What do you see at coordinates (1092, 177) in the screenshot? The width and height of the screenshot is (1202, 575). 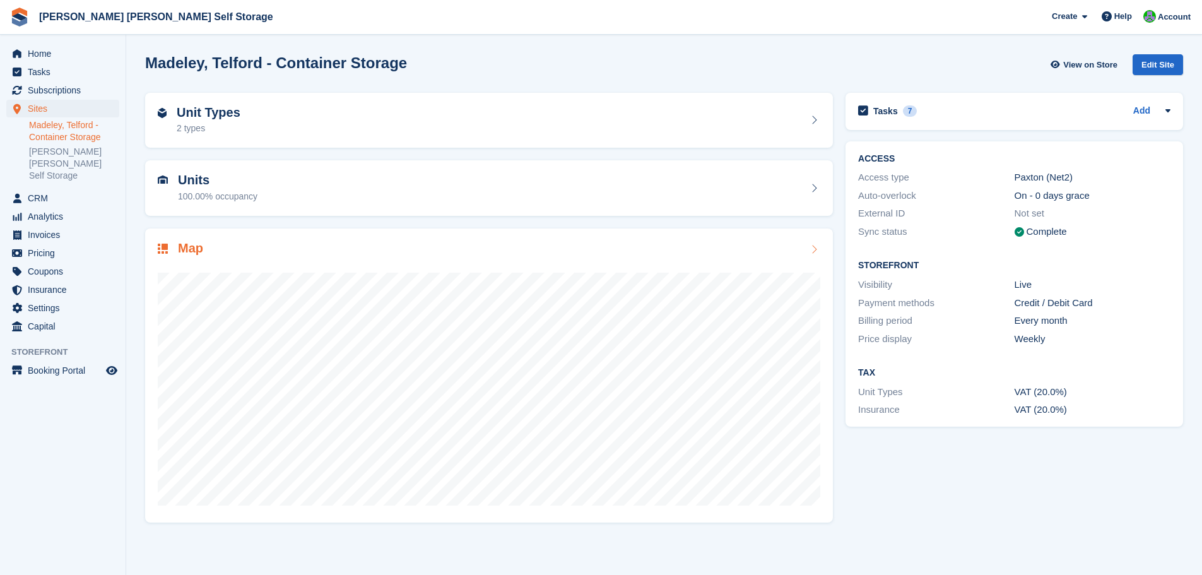 I see `div: Paxton (Net2)` at bounding box center [1092, 177].